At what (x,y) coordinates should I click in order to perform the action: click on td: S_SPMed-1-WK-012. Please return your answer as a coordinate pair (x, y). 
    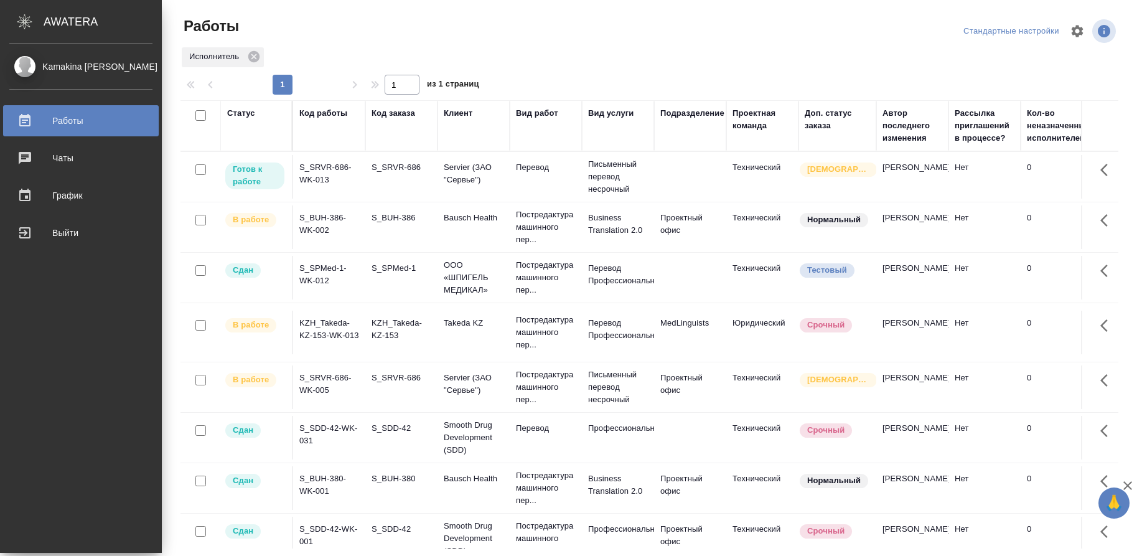
    Looking at the image, I should click on (329, 278).